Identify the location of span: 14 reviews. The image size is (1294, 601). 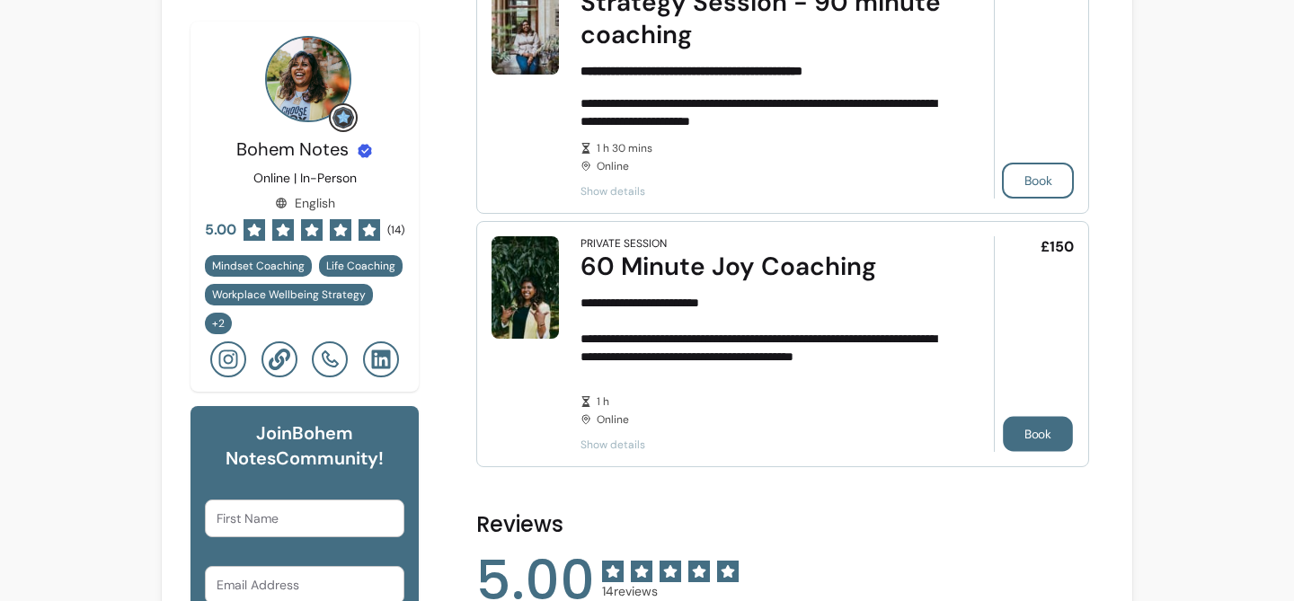
(671, 591).